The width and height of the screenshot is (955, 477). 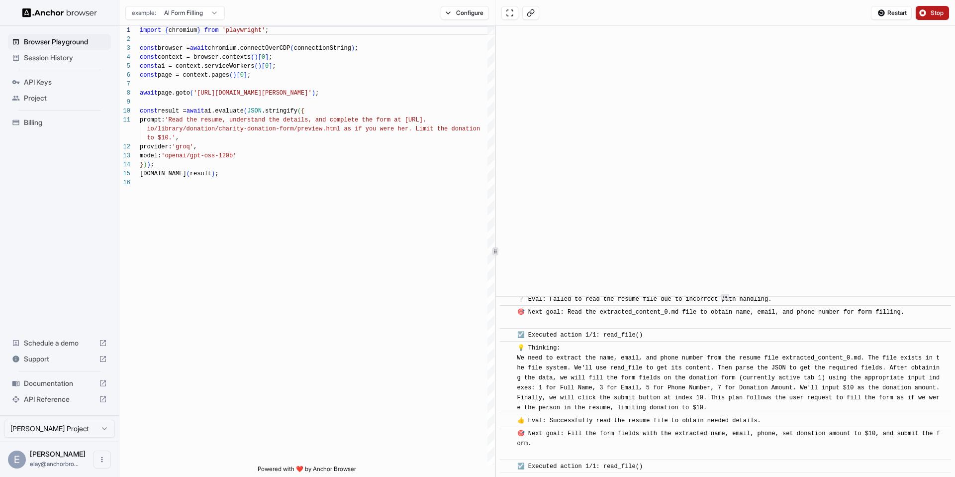 What do you see at coordinates (307, 471) in the screenshot?
I see `span: Powered with ❤️ by Anchor Browser` at bounding box center [307, 471].